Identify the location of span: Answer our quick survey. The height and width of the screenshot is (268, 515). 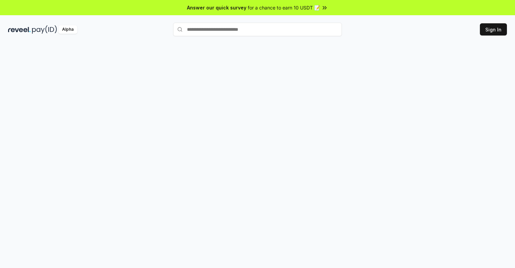
(217, 7).